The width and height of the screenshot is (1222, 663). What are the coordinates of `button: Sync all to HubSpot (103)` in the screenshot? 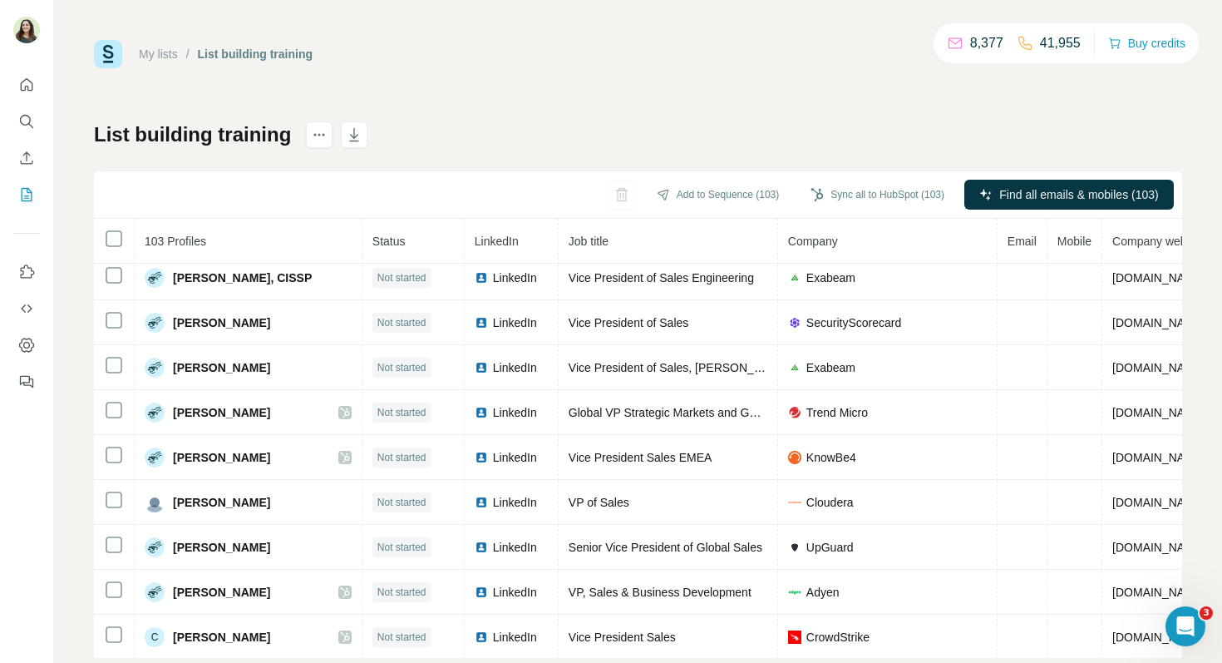 It's located at (877, 195).